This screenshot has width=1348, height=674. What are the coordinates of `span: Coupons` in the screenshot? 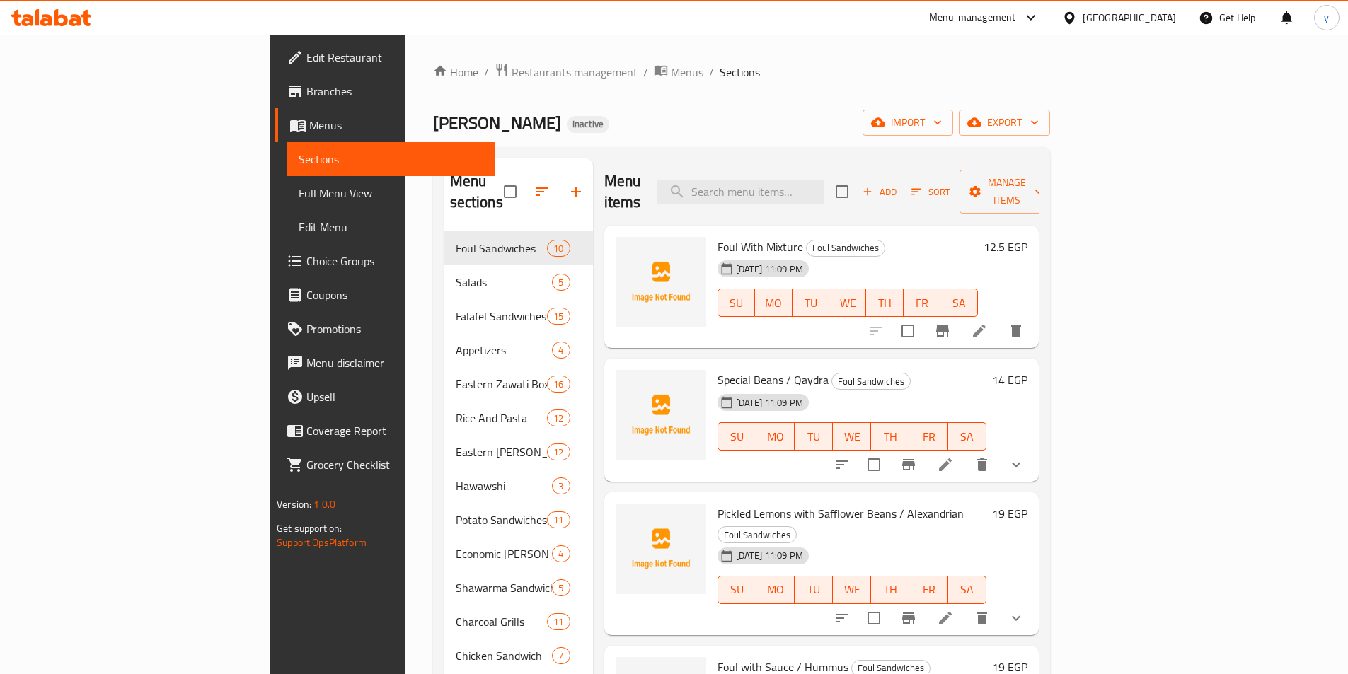 It's located at (395, 295).